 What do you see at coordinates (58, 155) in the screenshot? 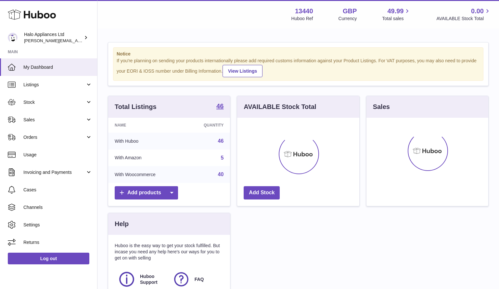
I see `span: Usage` at bounding box center [58, 155].